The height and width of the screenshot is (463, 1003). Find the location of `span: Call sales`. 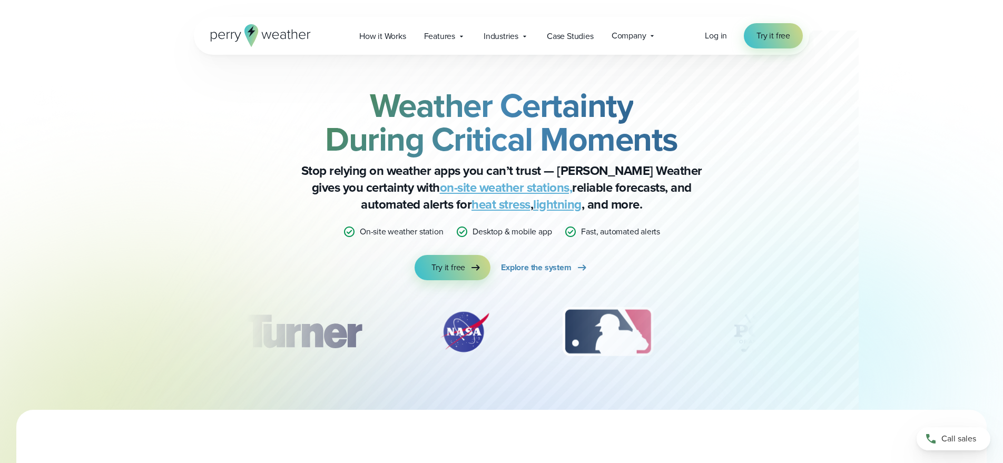

span: Call sales is located at coordinates (959, 439).